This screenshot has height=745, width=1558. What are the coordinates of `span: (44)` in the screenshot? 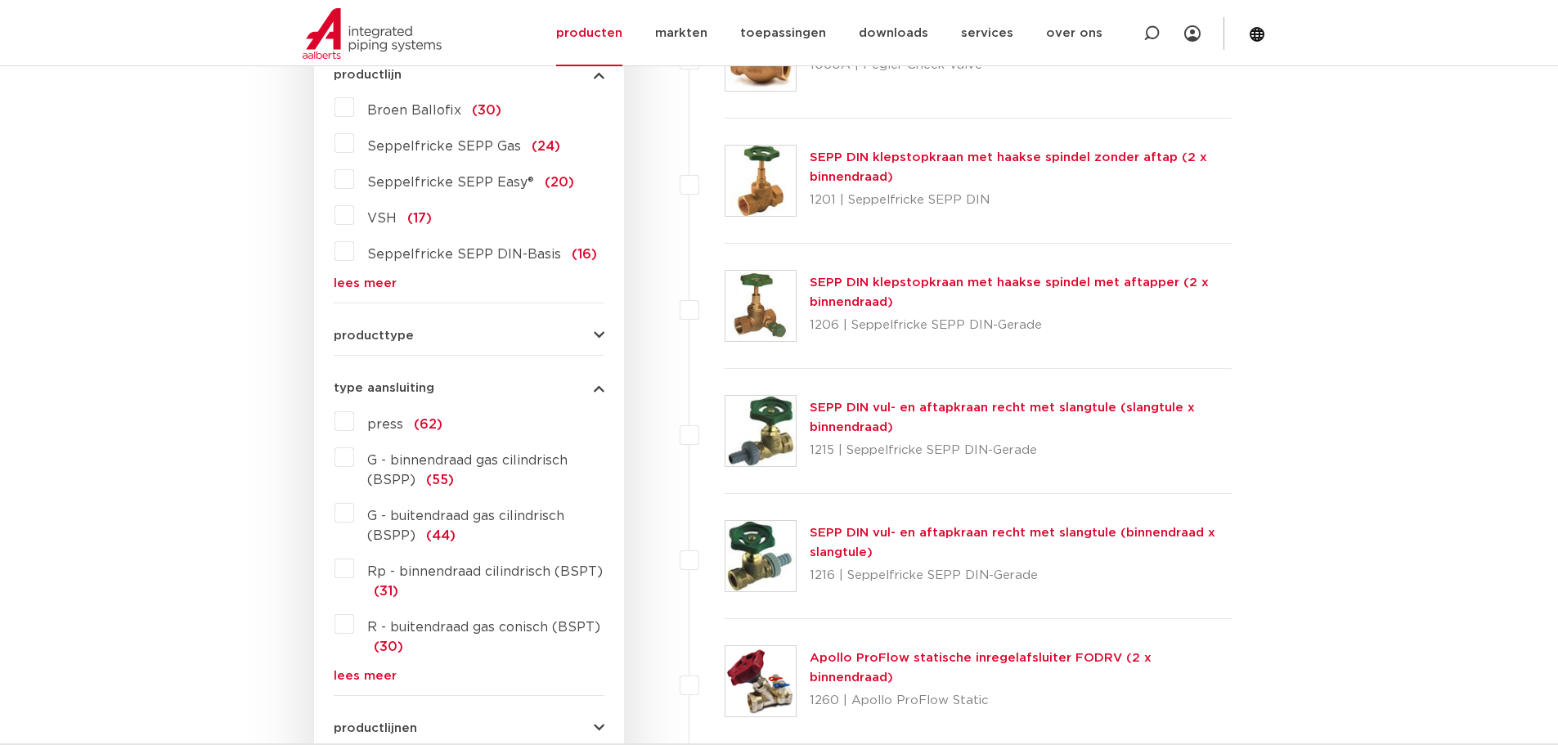 It's located at (441, 536).